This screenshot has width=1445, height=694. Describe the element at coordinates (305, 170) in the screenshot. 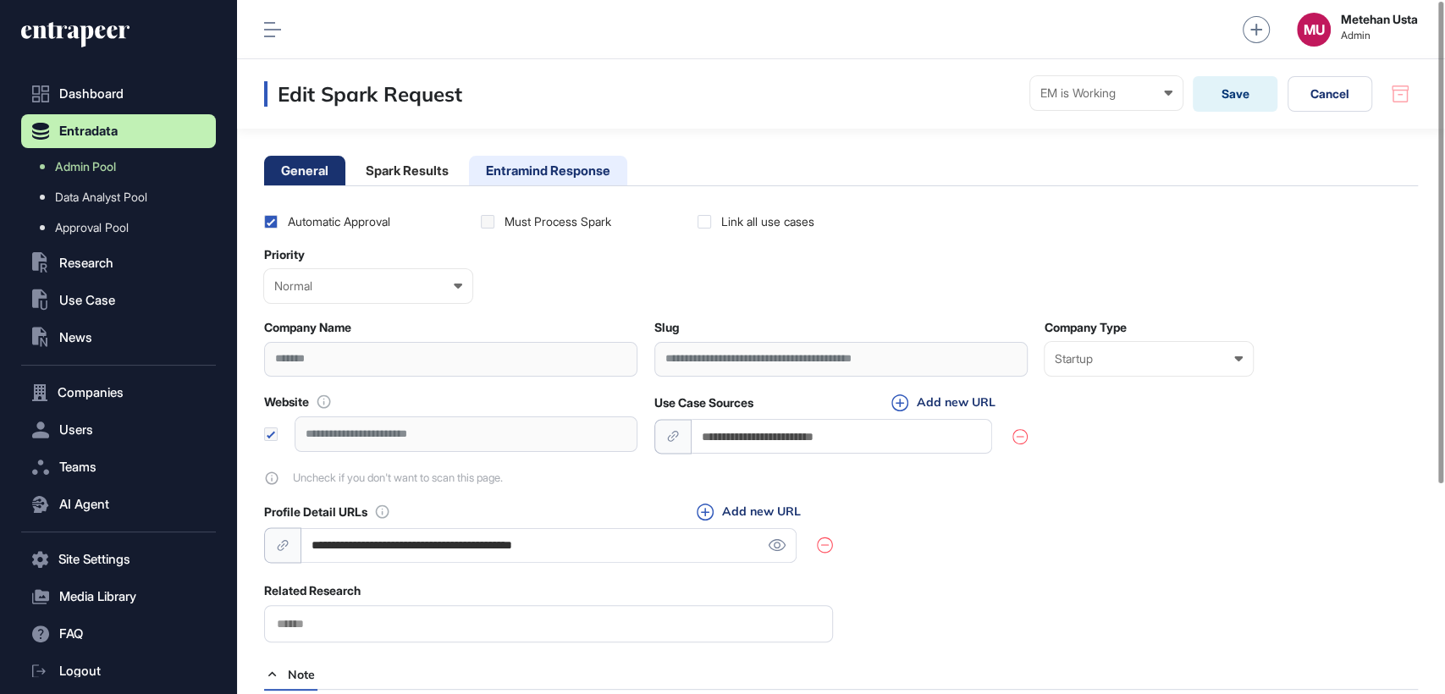

I see `li: General` at that location.